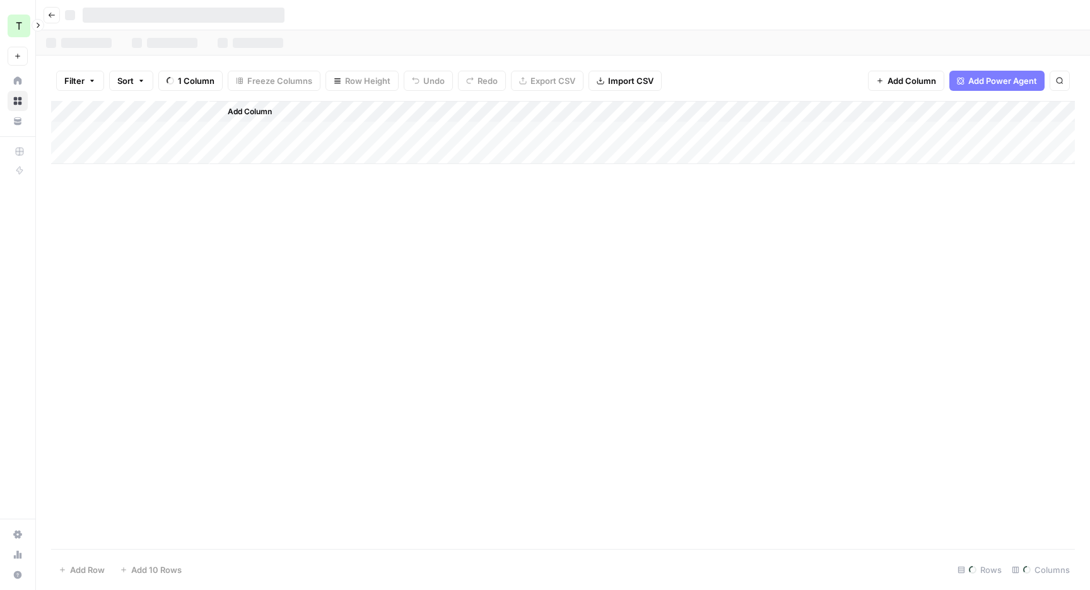 This screenshot has height=590, width=1090. What do you see at coordinates (1040, 569) in the screenshot?
I see `div: Columns` at bounding box center [1040, 569].